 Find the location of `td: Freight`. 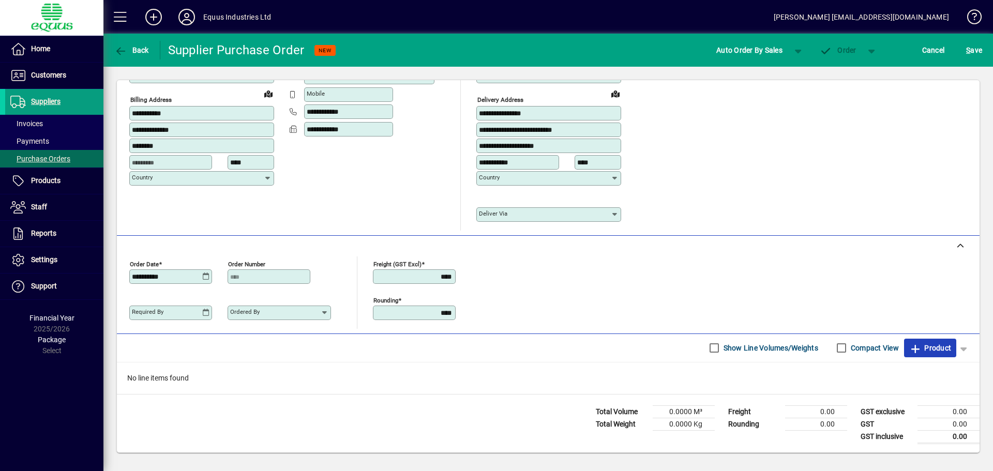

td: Freight is located at coordinates (754, 412).